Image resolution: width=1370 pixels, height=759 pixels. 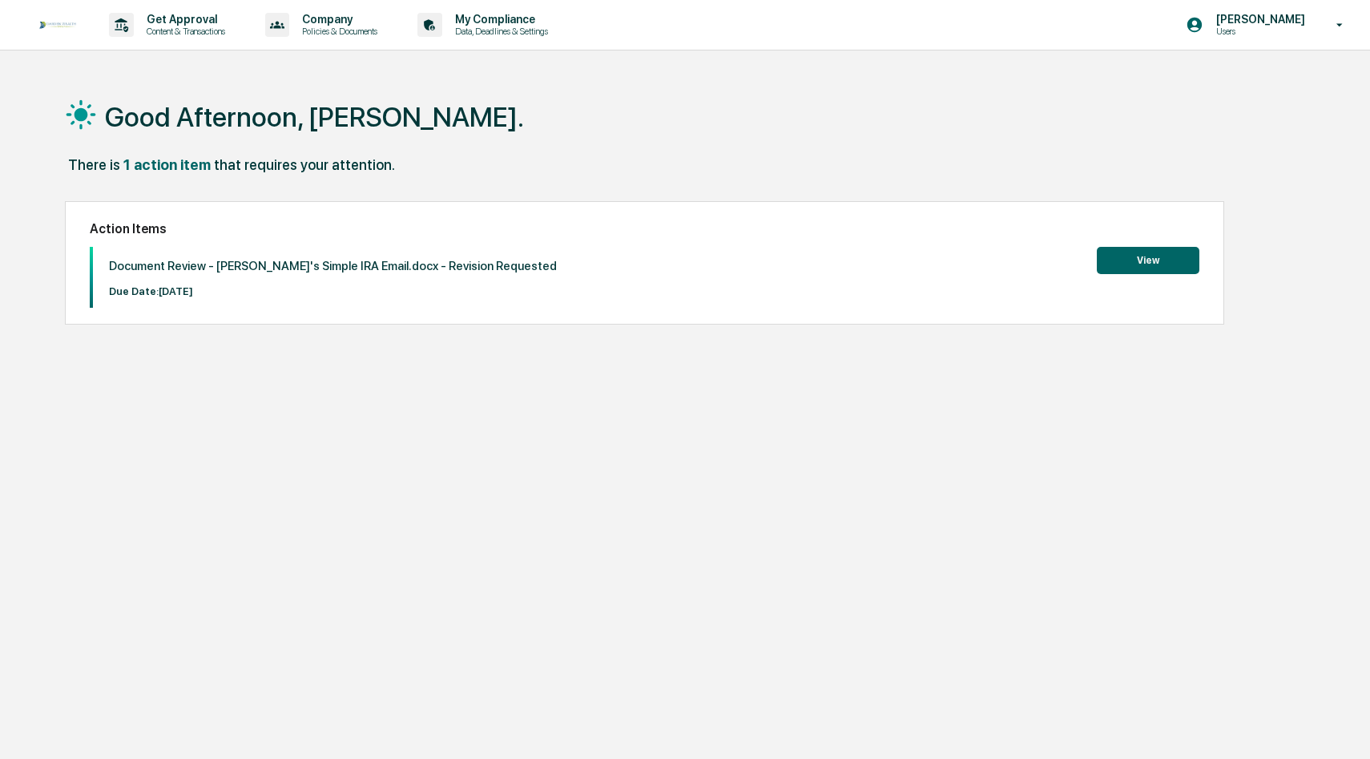 What do you see at coordinates (183, 19) in the screenshot?
I see `p: Get Approval` at bounding box center [183, 19].